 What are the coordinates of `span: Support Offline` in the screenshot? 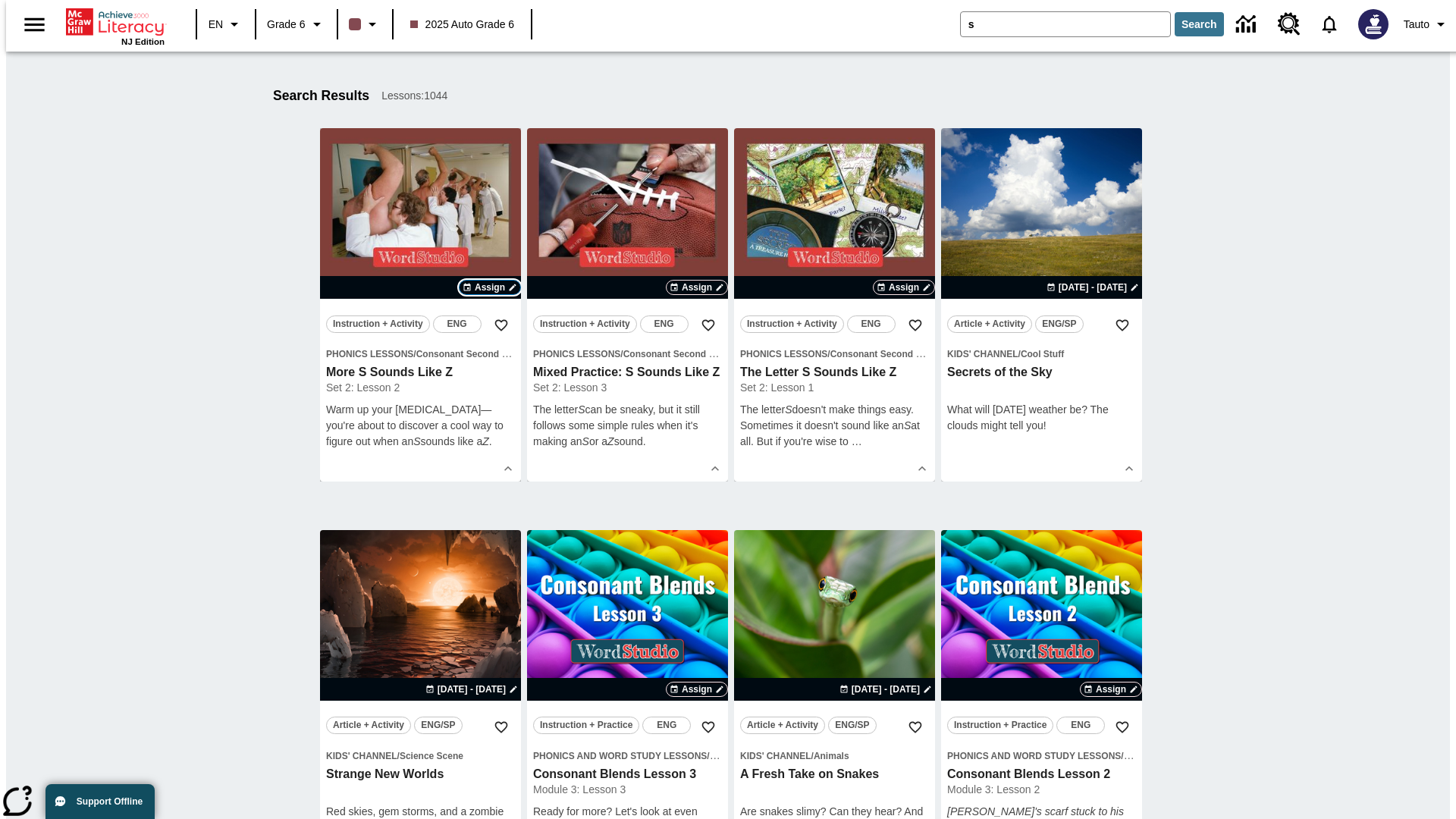 It's located at (109, 801).